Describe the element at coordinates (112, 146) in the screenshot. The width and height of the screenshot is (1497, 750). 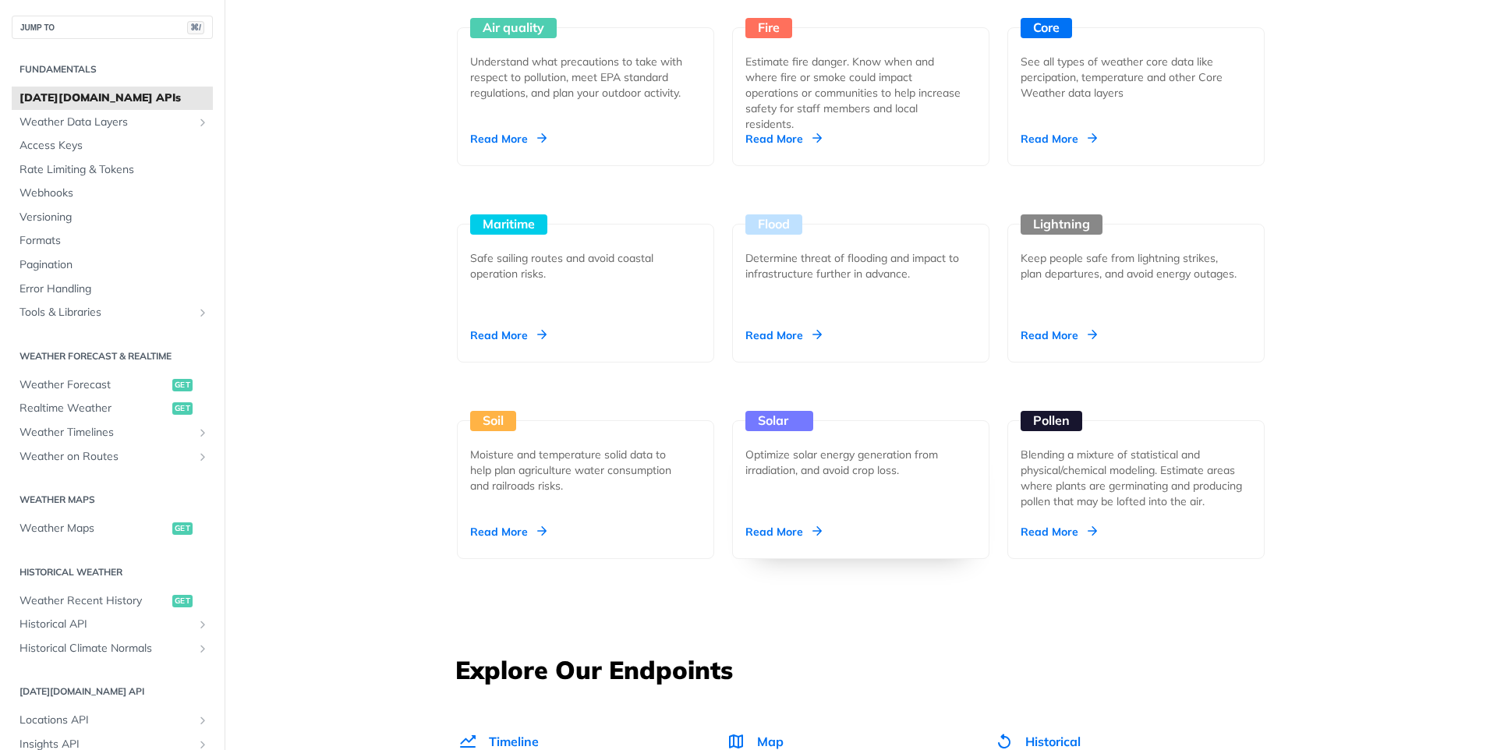
I see `a: Access Keys` at that location.